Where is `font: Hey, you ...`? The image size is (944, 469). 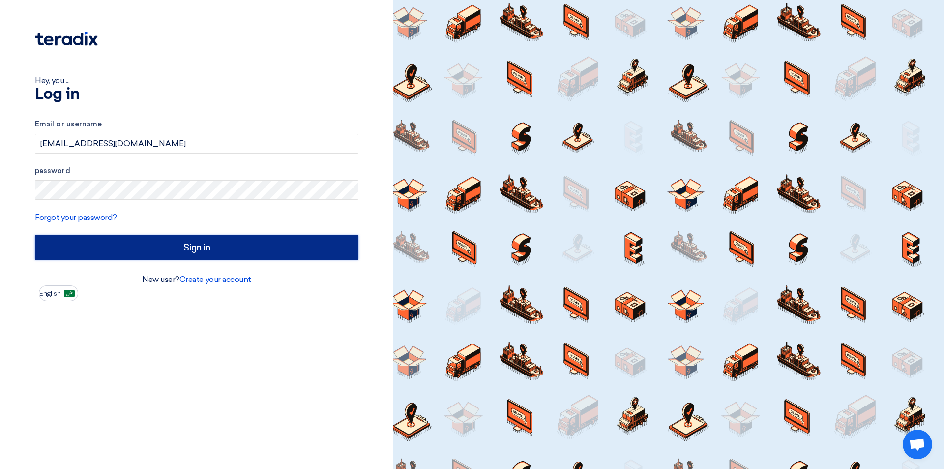 font: Hey, you ... is located at coordinates (52, 80).